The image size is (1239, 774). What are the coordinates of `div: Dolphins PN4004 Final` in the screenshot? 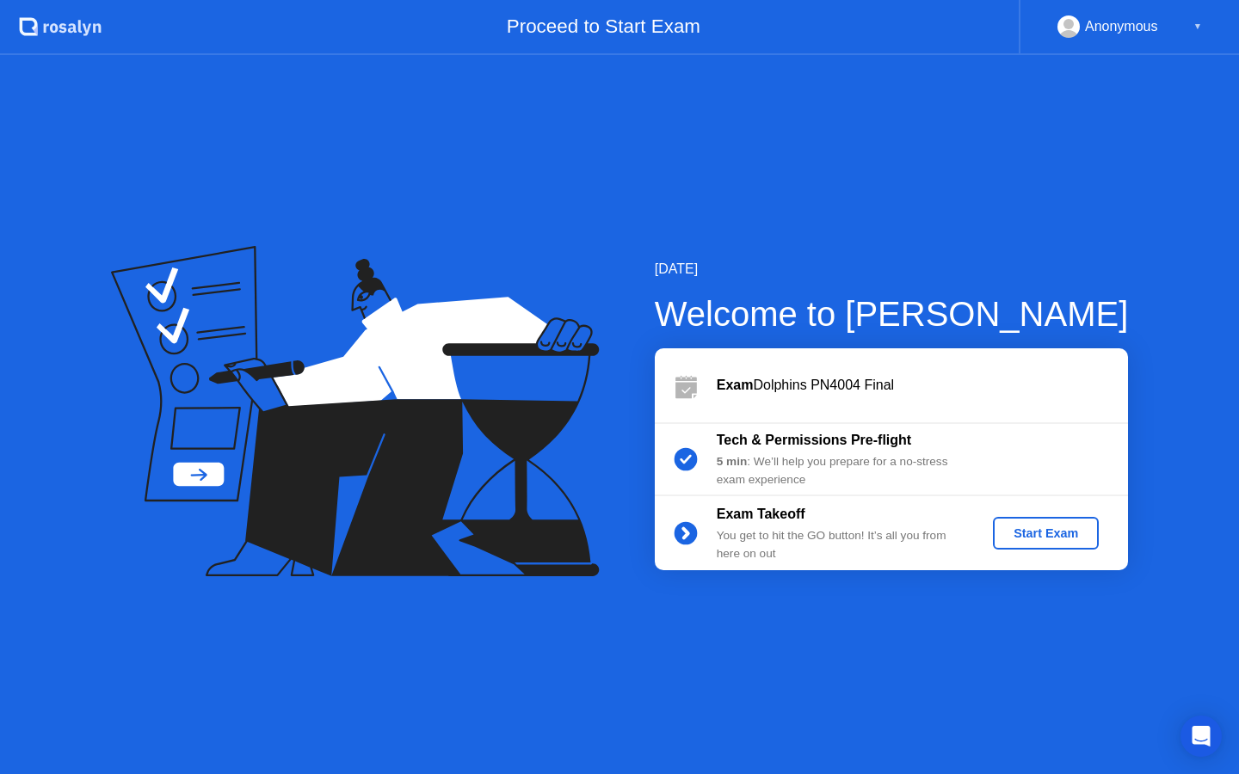 It's located at (922, 386).